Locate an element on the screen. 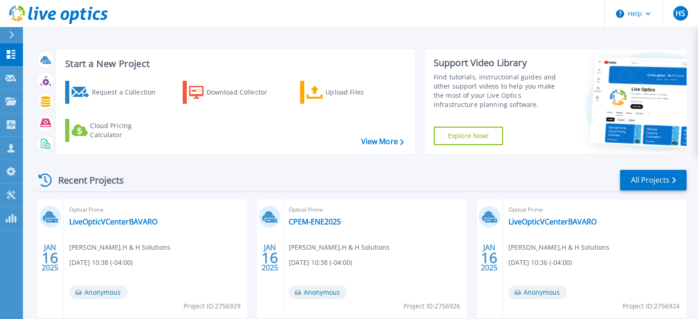  div: Cloud Pricing Calculator is located at coordinates (127, 130).